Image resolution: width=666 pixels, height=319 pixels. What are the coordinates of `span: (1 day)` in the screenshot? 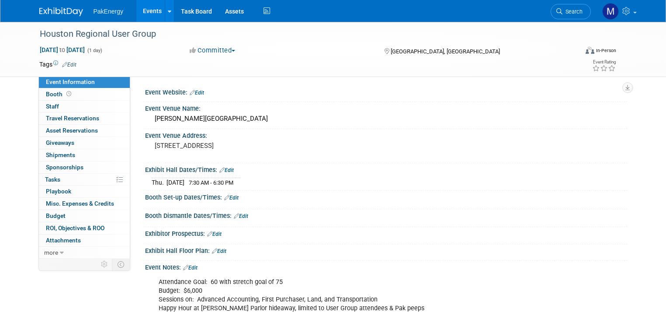 It's located at (94, 50).